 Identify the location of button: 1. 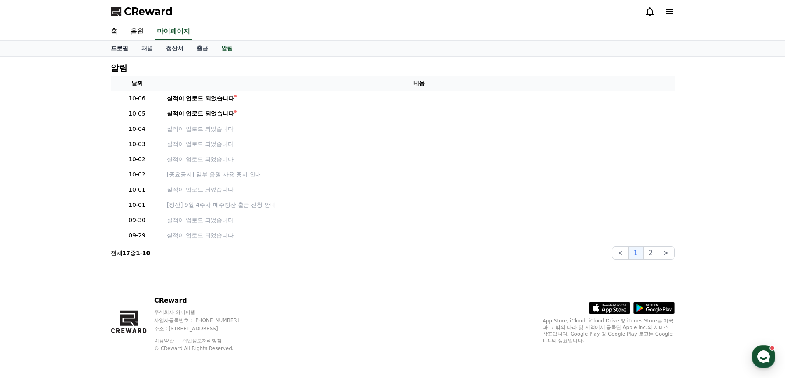
(635, 253).